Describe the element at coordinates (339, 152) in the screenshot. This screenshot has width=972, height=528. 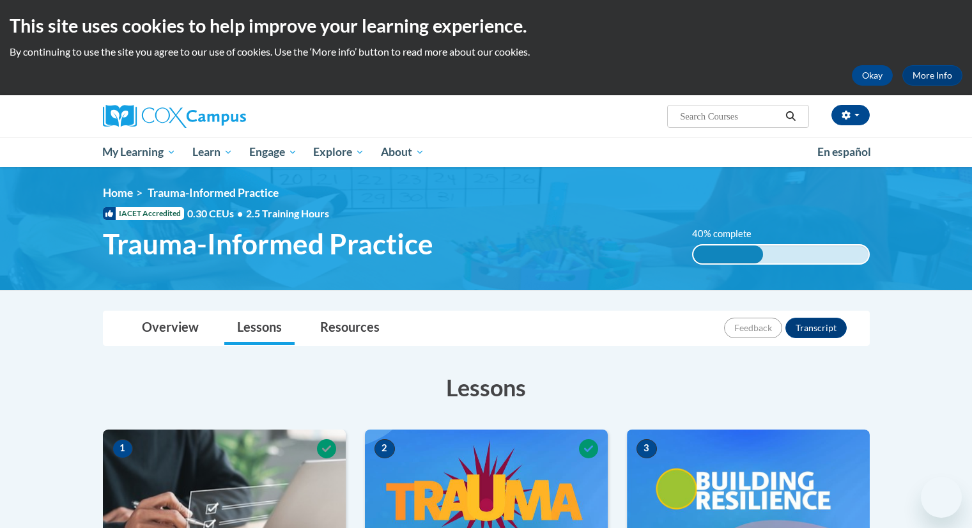
I see `span: Explore` at that location.